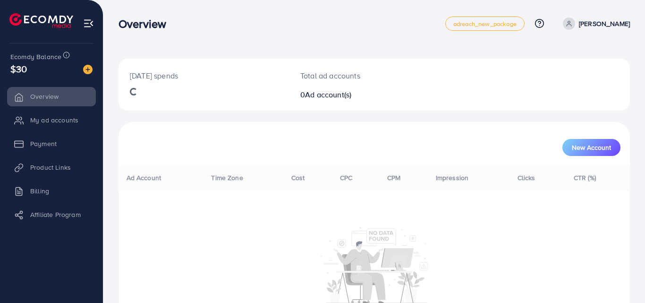  Describe the element at coordinates (353, 76) in the screenshot. I see `p: Total ad accounts` at that location.